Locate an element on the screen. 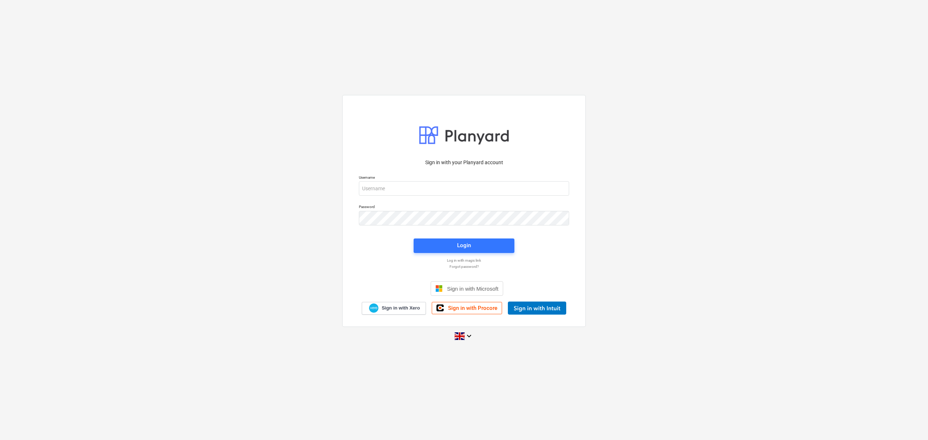 The width and height of the screenshot is (928, 440). button: Login is located at coordinates (464, 246).